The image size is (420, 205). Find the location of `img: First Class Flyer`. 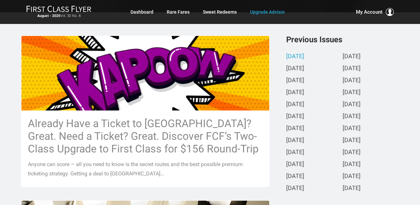

img: First Class Flyer is located at coordinates (59, 9).